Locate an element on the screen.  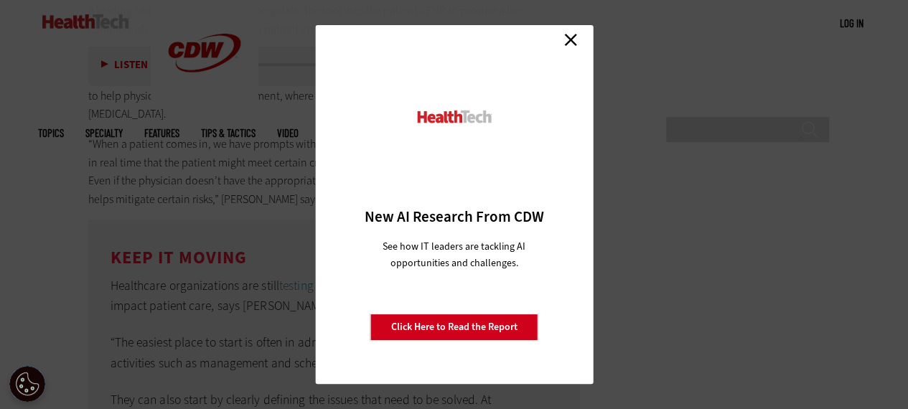
button: Open Preferences is located at coordinates (27, 384).